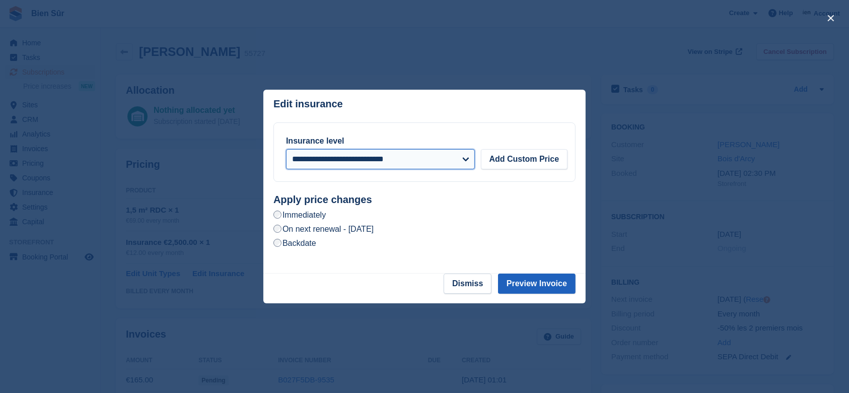 Image resolution: width=849 pixels, height=393 pixels. What do you see at coordinates (277, 243) in the screenshot?
I see `input: Backdate` at bounding box center [277, 243].